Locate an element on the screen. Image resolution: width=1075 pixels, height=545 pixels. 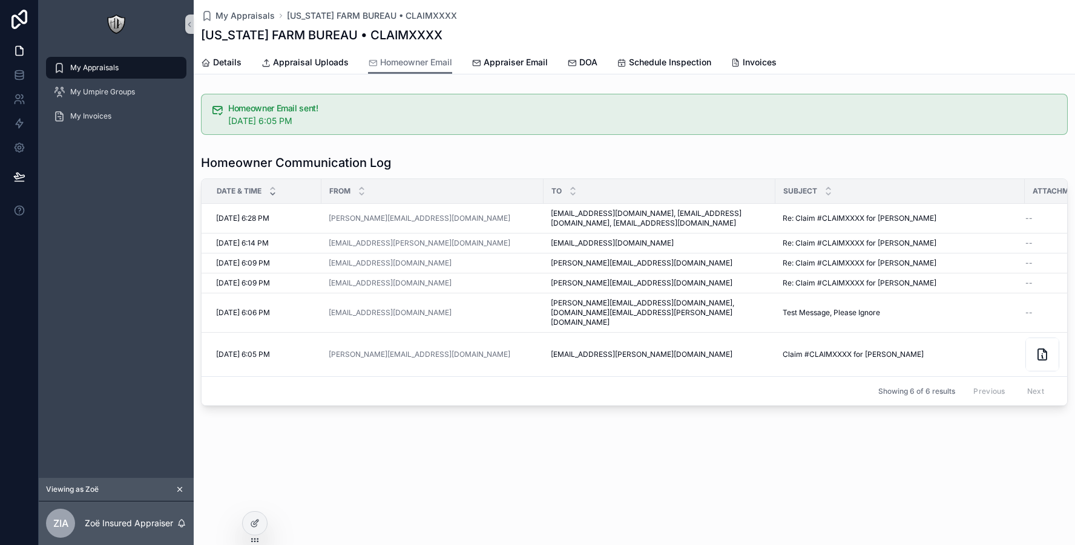
span: Test Message, Please Ignore is located at coordinates (831, 313).